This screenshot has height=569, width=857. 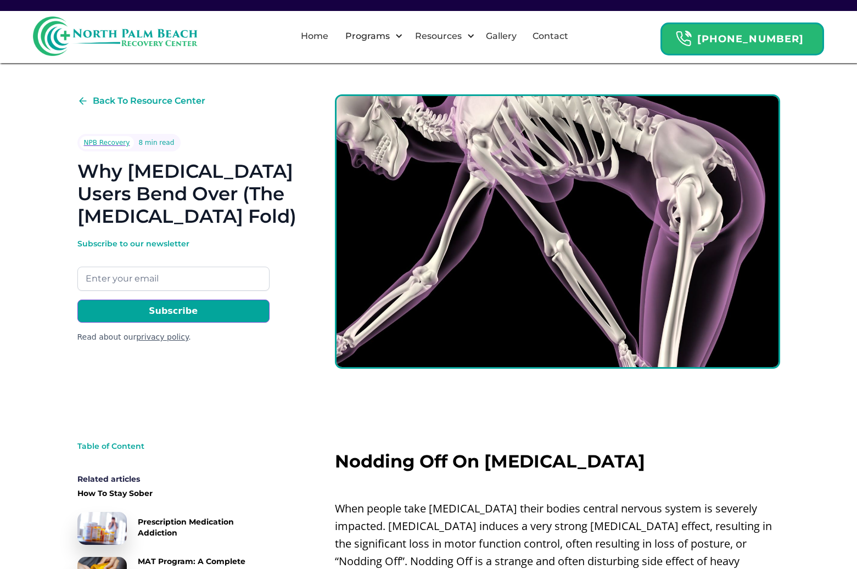 What do you see at coordinates (550, 36) in the screenshot?
I see `a: Contact` at bounding box center [550, 36].